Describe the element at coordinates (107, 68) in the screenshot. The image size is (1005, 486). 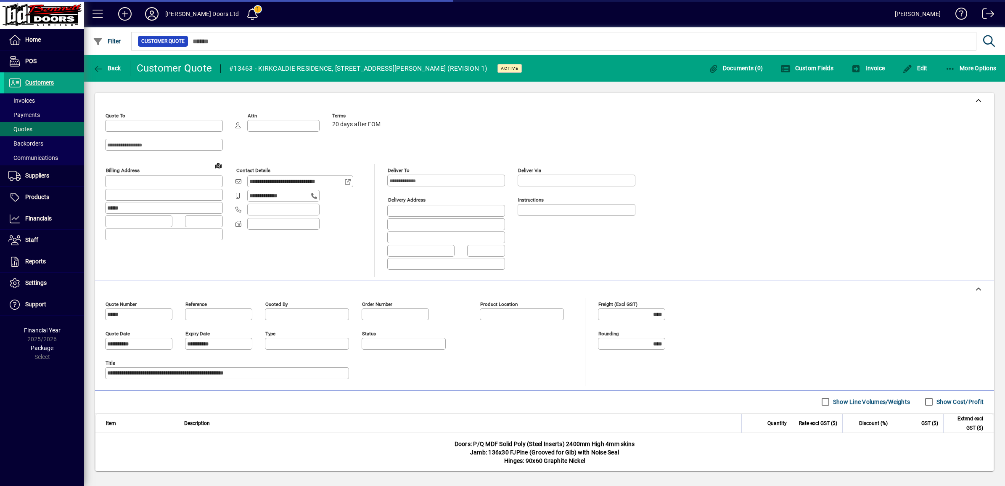
I see `span: Back` at that location.